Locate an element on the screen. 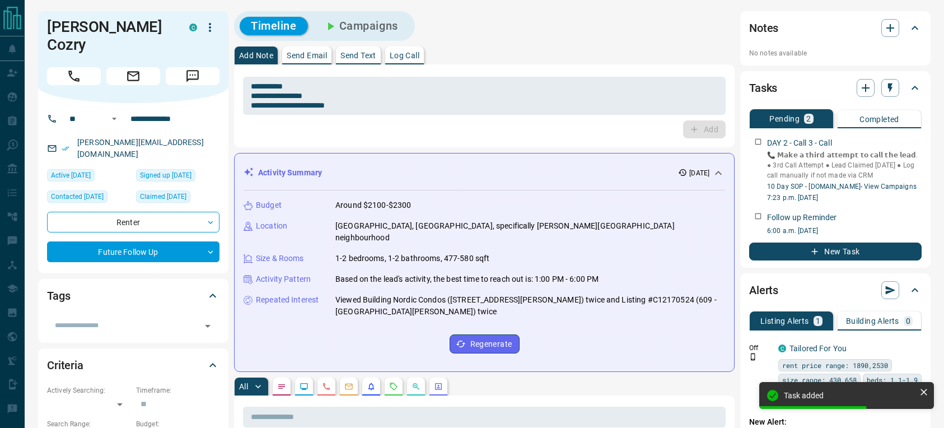 The width and height of the screenshot is (944, 428). div: Fri Jul 11 2025 is located at coordinates (177, 177).